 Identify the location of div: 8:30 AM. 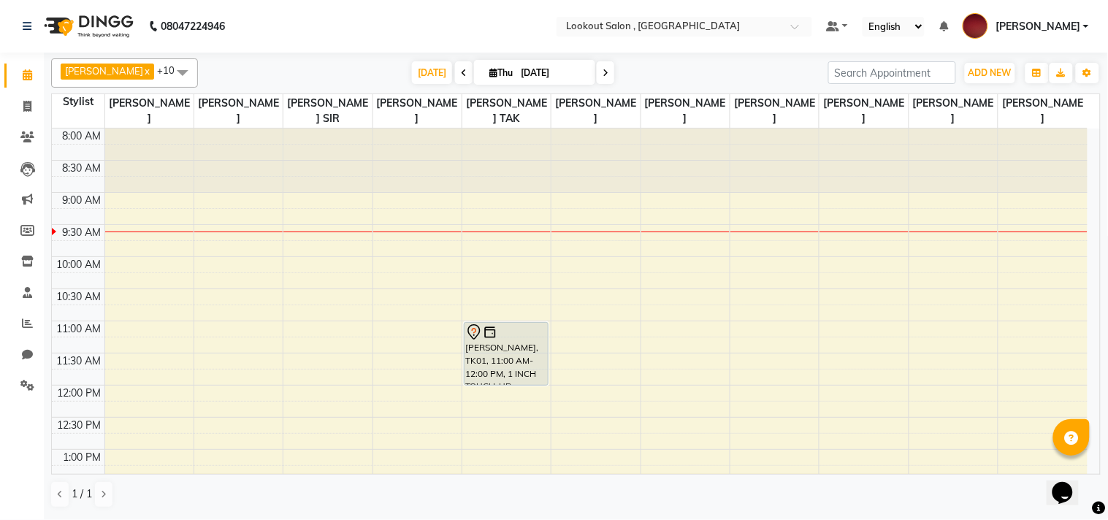
(82, 168).